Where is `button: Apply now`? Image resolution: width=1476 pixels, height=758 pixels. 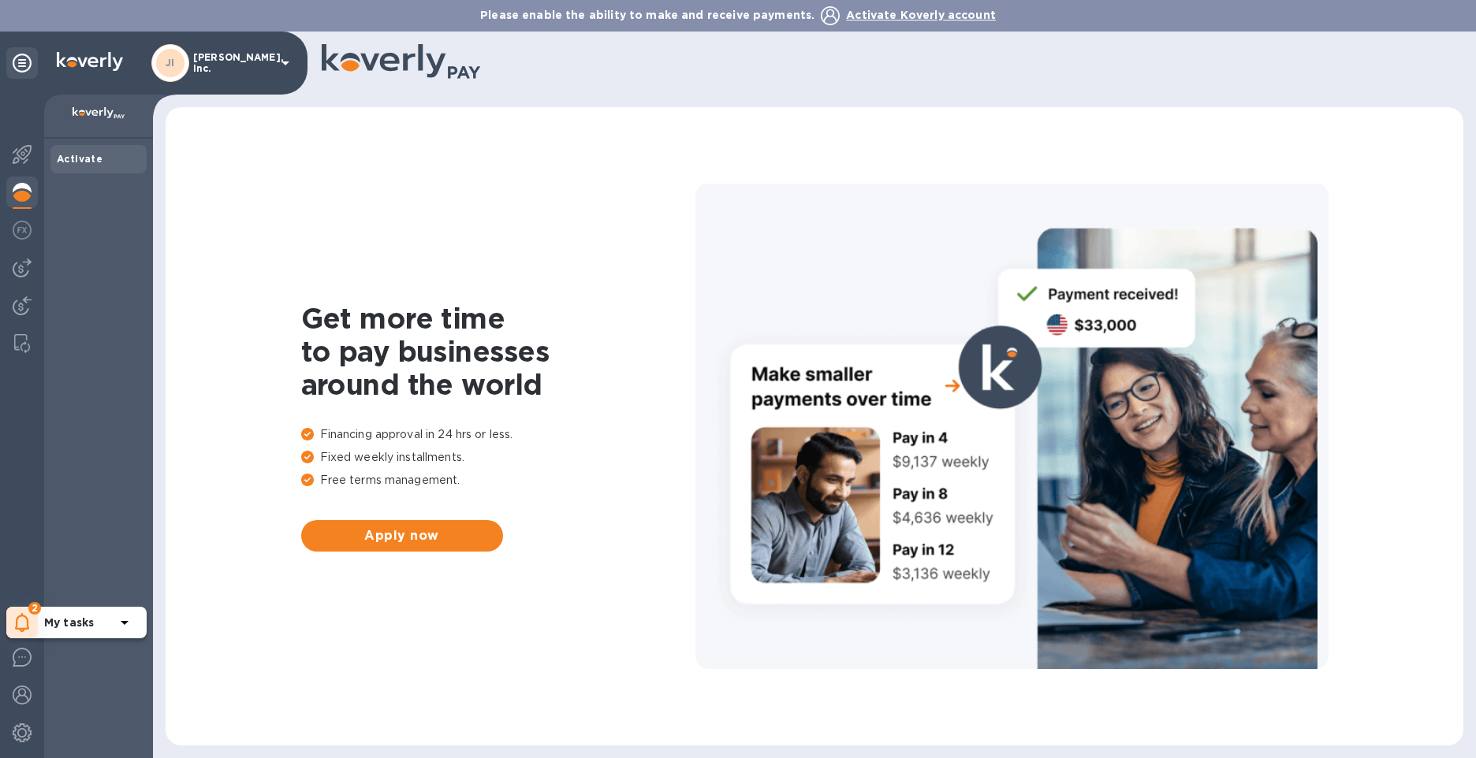 button: Apply now is located at coordinates (402, 536).